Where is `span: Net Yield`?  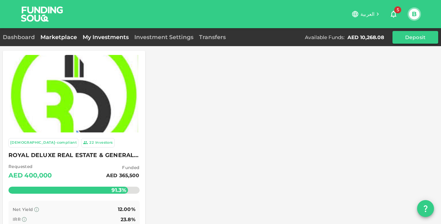
span: Net Yield is located at coordinates (23, 209).